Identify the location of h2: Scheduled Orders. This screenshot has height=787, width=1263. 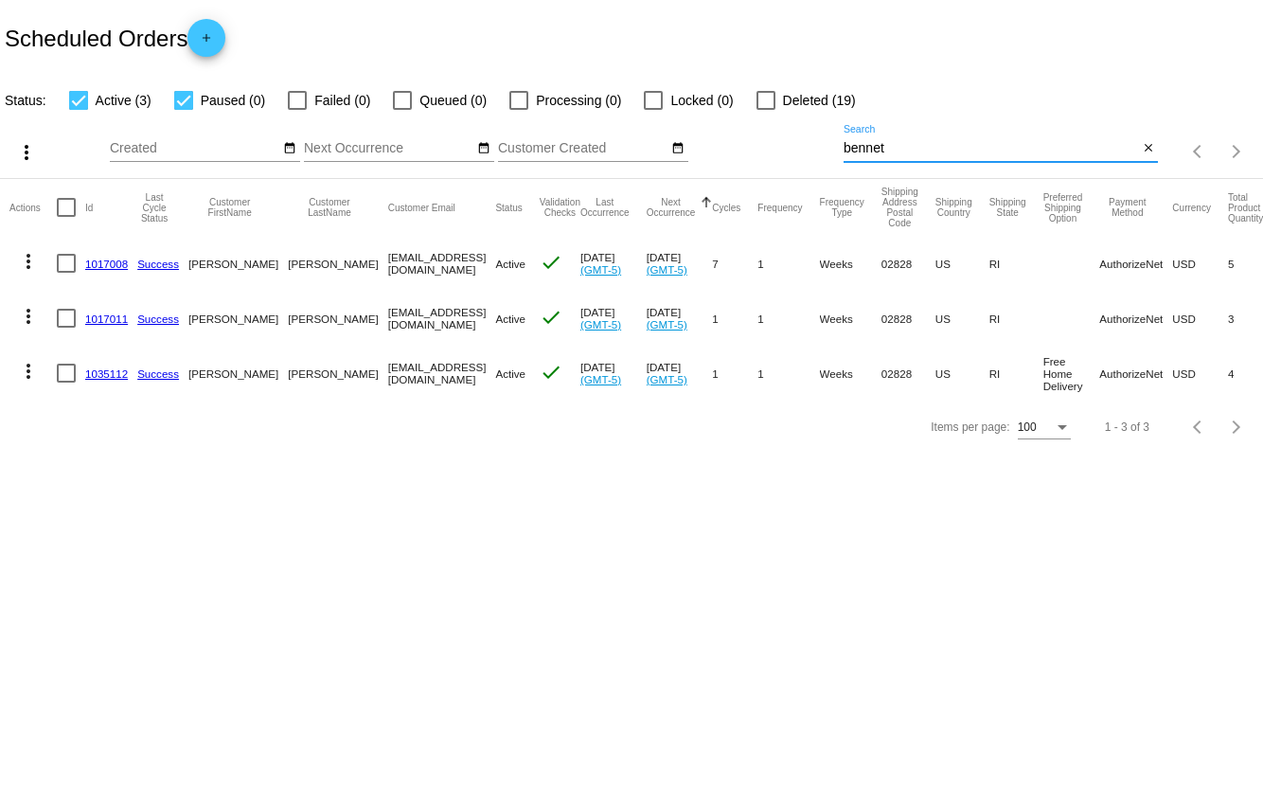
(115, 38).